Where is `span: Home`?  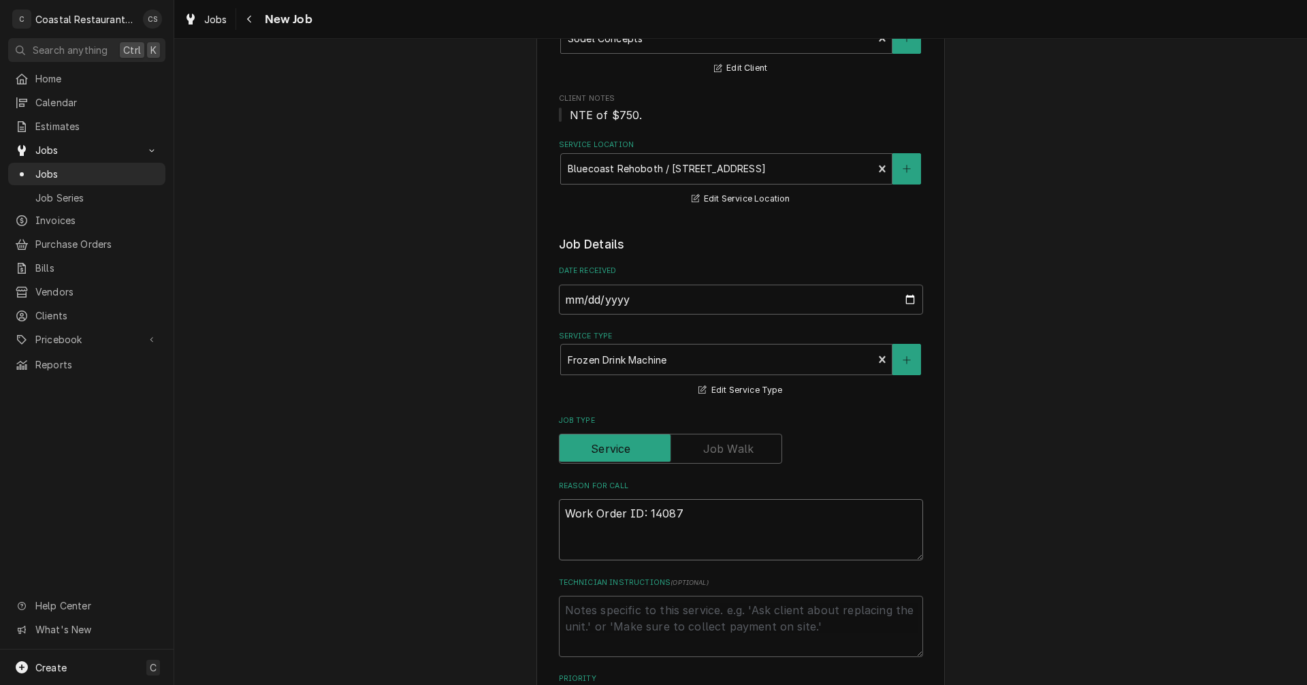
span: Home is located at coordinates (97, 78).